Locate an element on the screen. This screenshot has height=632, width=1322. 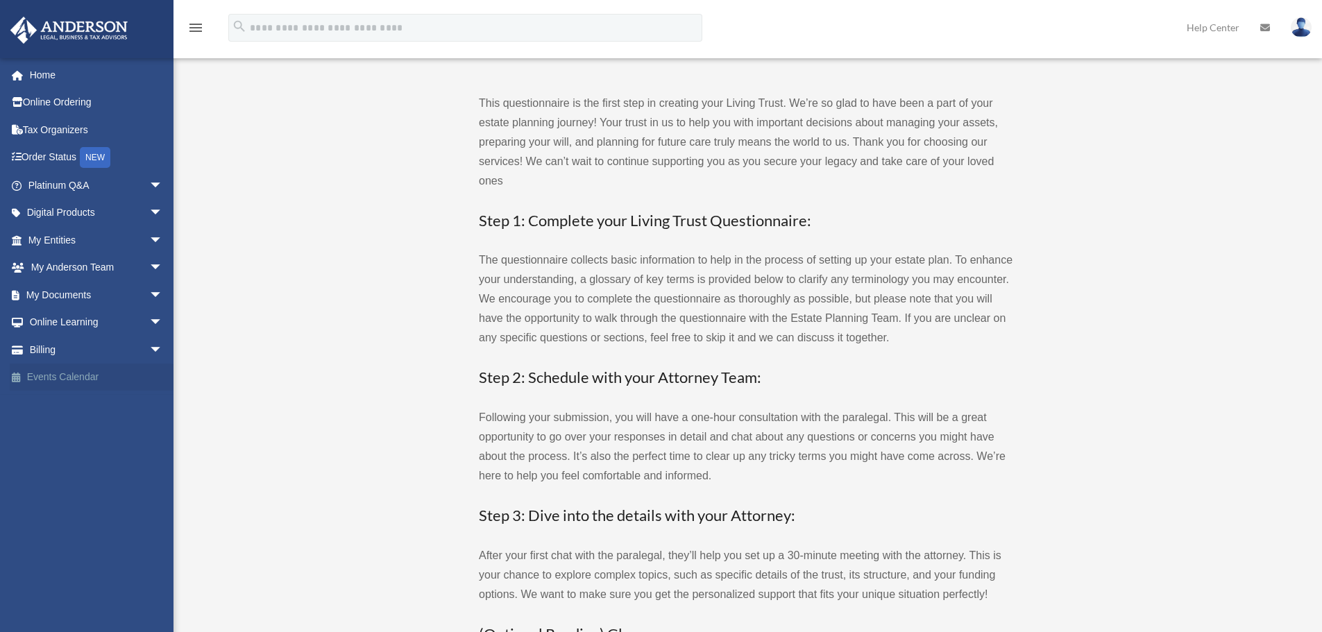
a: My Documentsarrow_drop_down is located at coordinates (96, 295).